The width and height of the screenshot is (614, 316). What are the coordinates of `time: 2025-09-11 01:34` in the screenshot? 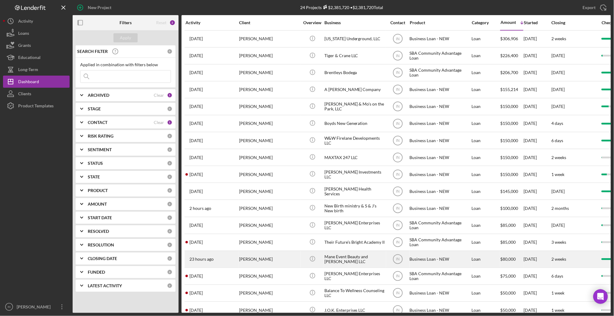 It's located at (196, 276).